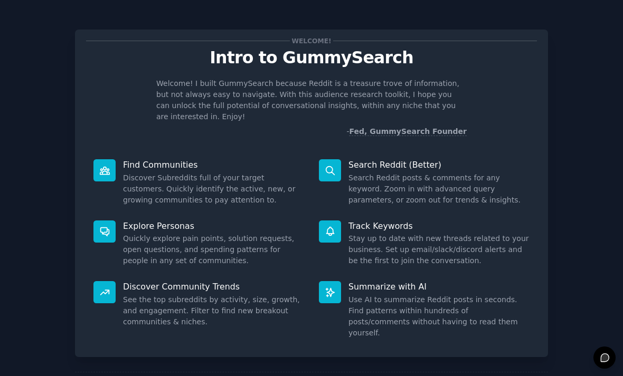 Image resolution: width=623 pixels, height=376 pixels. I want to click on span: Welcome!, so click(311, 41).